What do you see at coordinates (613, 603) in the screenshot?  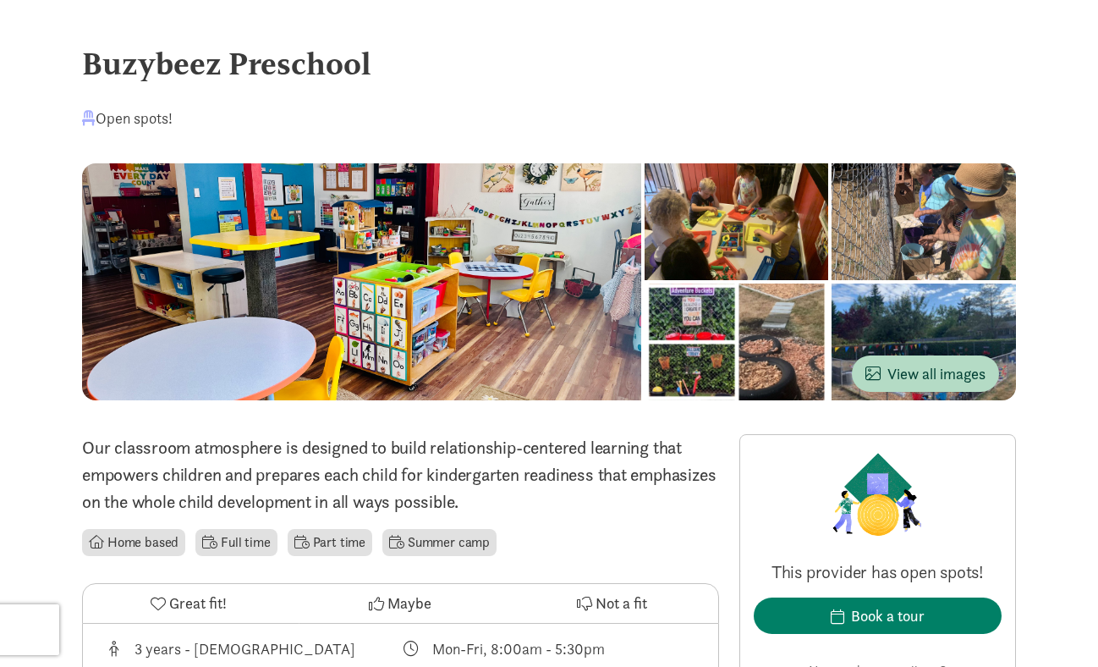 I see `button: Not a fit` at bounding box center [613, 603].